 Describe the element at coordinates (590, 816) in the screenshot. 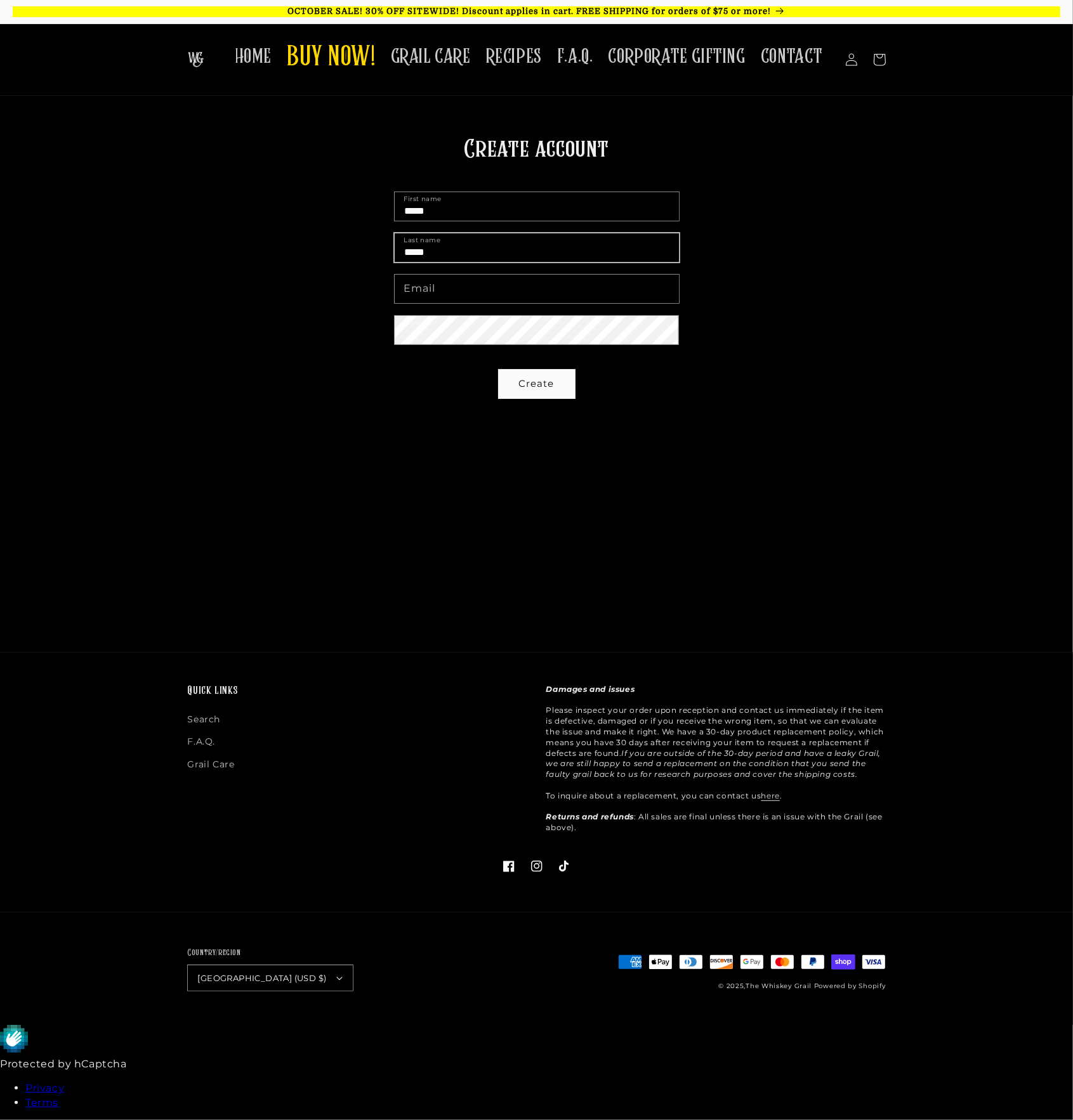

I see `strong: Returns and refunds` at that location.